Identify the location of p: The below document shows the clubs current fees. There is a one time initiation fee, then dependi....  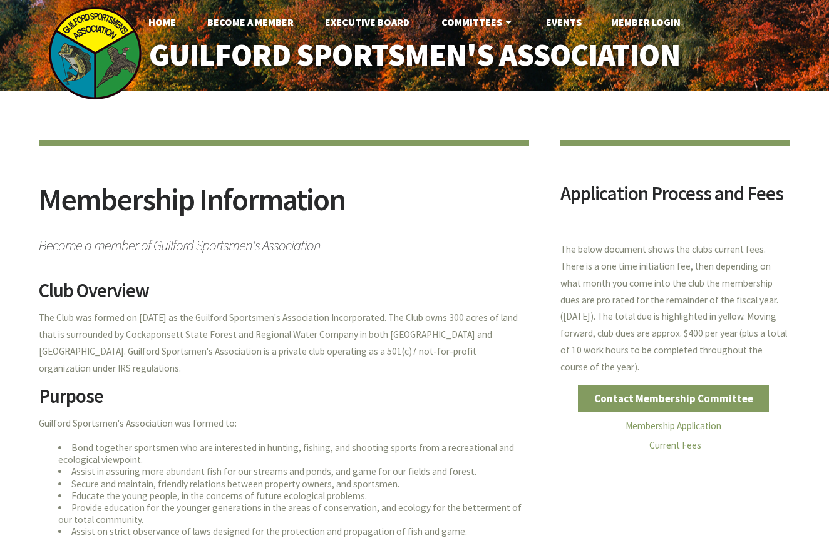
(675, 309).